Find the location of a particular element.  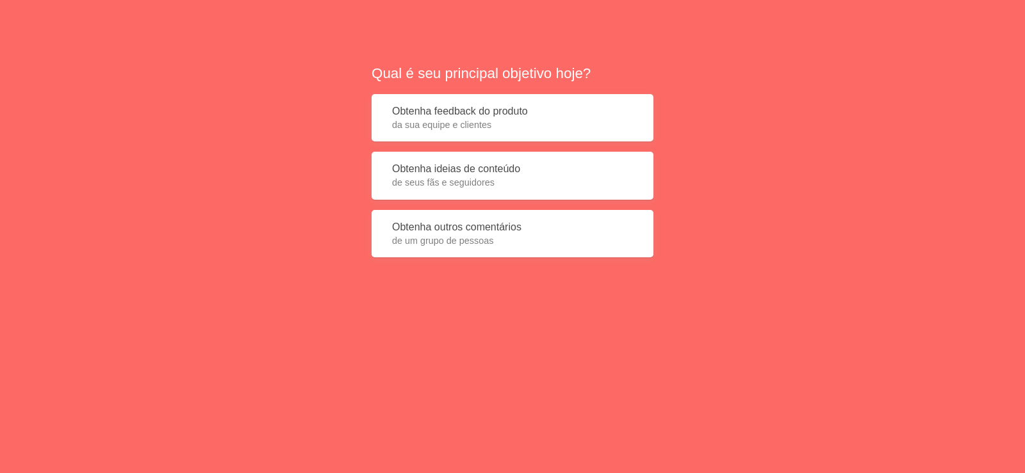

font: de um grupo de pessoas is located at coordinates (443, 241).